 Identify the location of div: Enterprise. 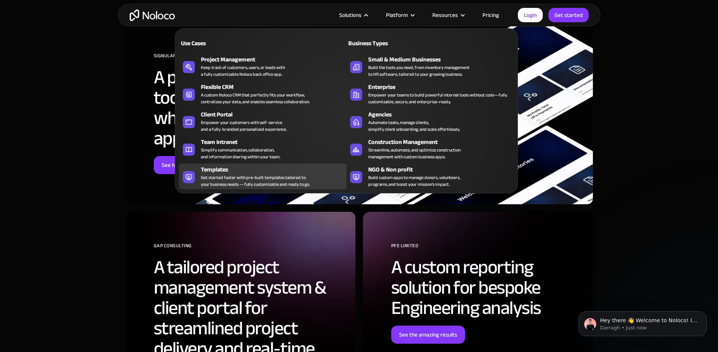
(443, 87).